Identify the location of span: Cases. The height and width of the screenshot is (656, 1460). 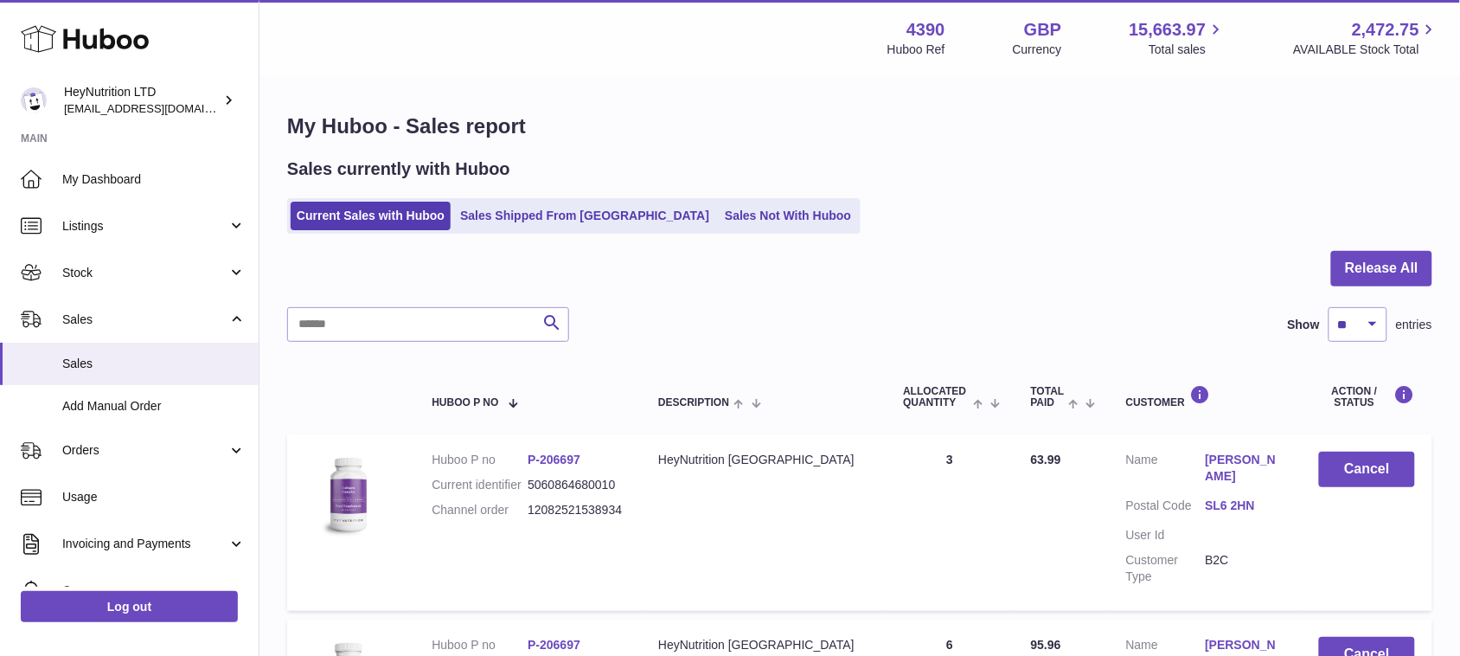
(154, 590).